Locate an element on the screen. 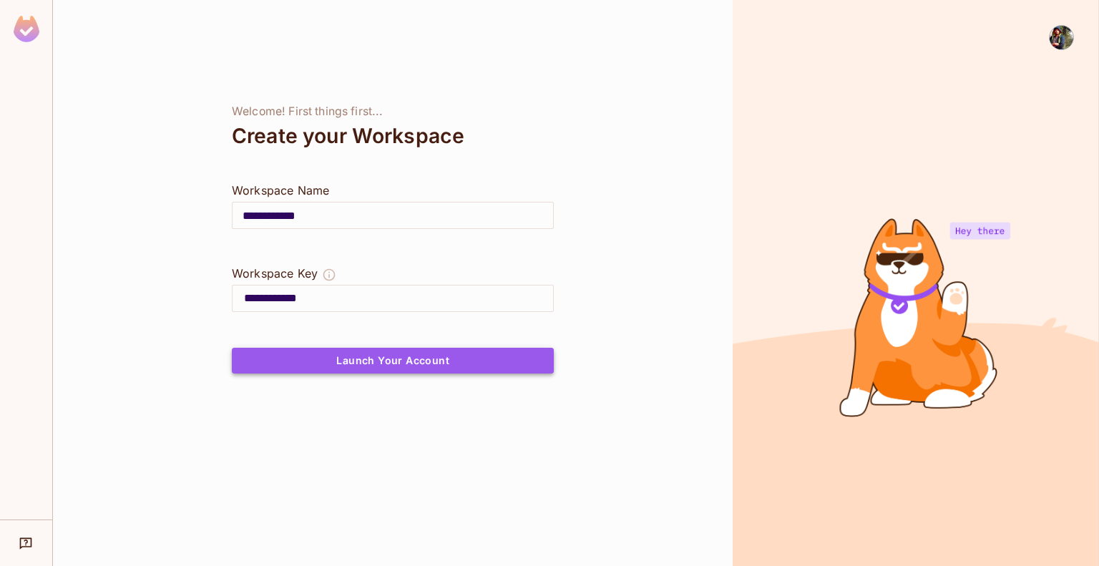 The height and width of the screenshot is (566, 1099). div: Workspace Key is located at coordinates (275, 273).